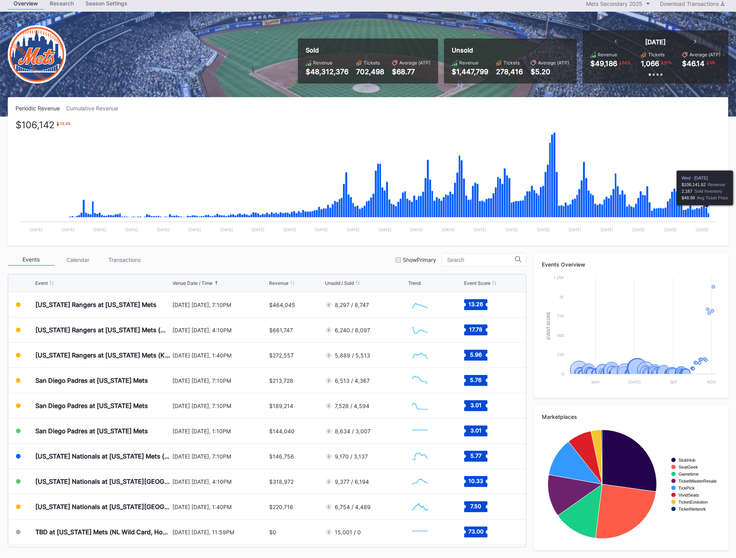  Describe the element at coordinates (476, 480) in the screenshot. I see `text: 10.33` at that location.